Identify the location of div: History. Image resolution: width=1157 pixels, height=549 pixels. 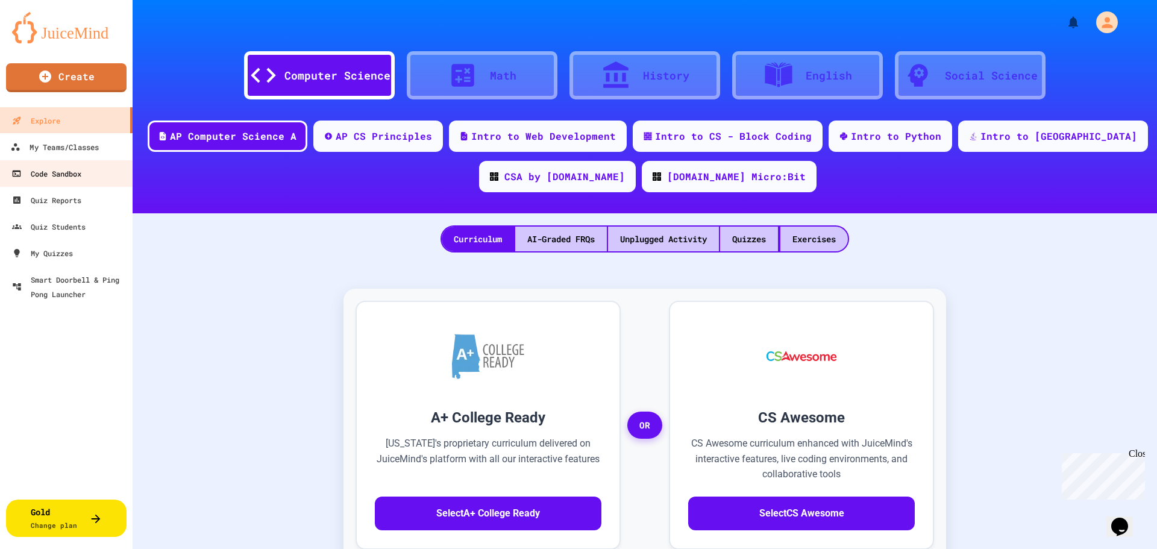
(666, 75).